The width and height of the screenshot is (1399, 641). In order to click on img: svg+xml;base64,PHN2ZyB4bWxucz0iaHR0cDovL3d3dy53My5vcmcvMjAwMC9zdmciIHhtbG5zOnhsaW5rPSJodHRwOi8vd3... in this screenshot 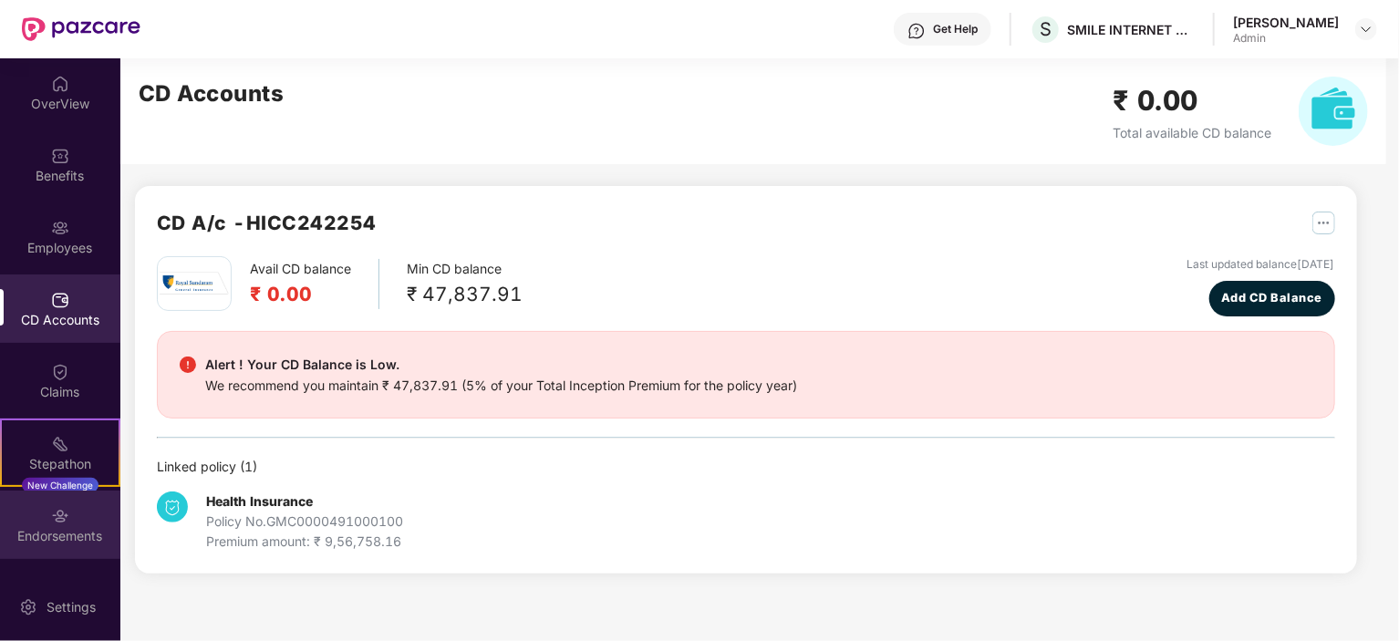, I will do `click(1333, 111)`.